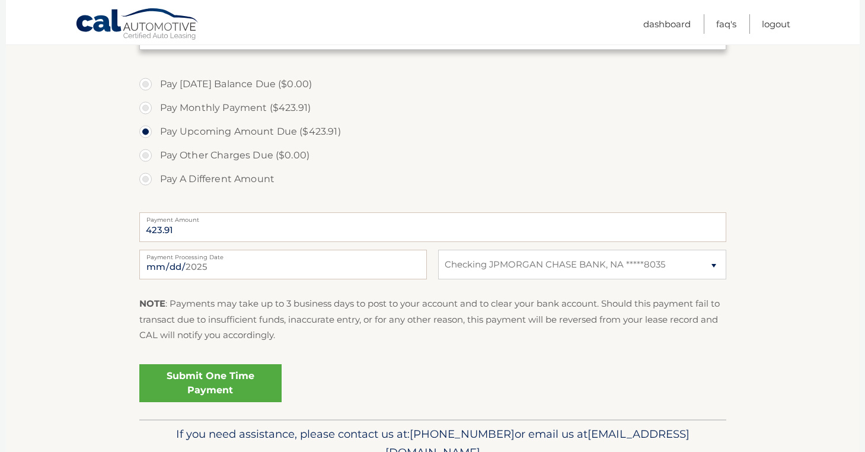 This screenshot has height=452, width=865. Describe the element at coordinates (283, 264) in the screenshot. I see `input: Payment Date` at that location.